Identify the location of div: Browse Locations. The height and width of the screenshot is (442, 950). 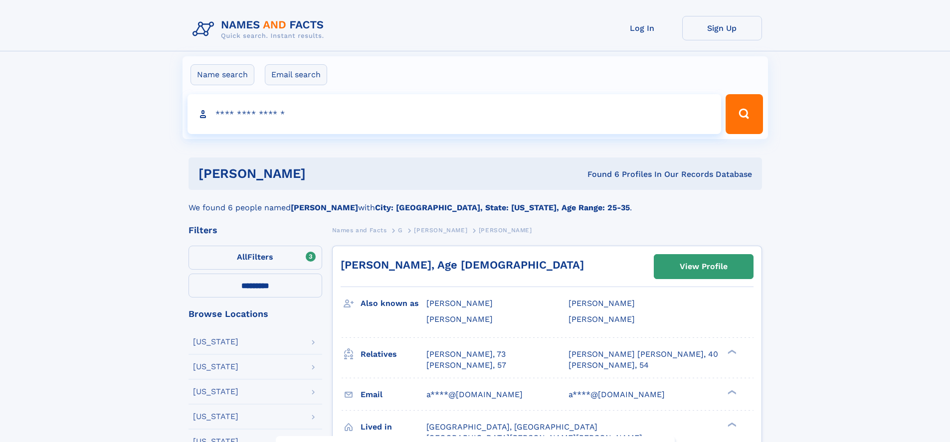
(255, 314).